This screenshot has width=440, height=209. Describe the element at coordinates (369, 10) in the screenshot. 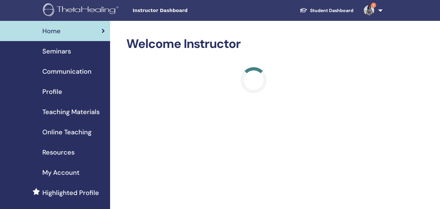

I see `img: default.jpg` at that location.